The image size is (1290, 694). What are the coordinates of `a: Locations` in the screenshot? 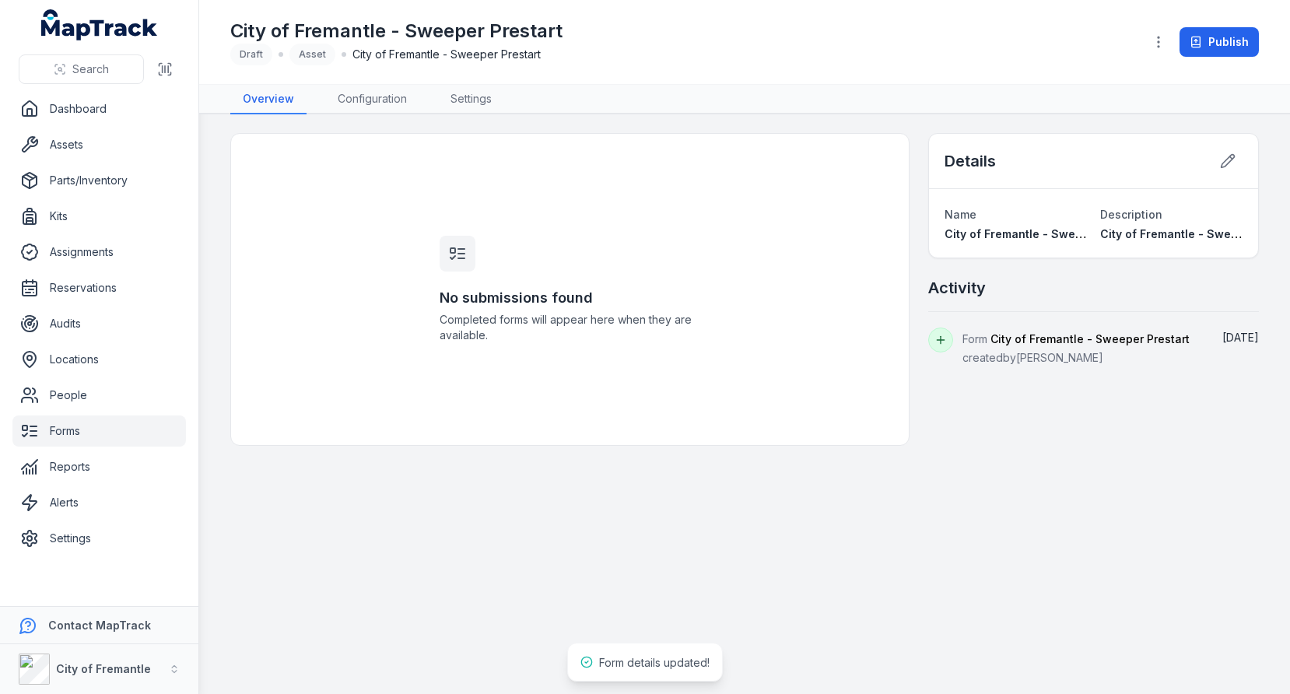 It's located at (99, 359).